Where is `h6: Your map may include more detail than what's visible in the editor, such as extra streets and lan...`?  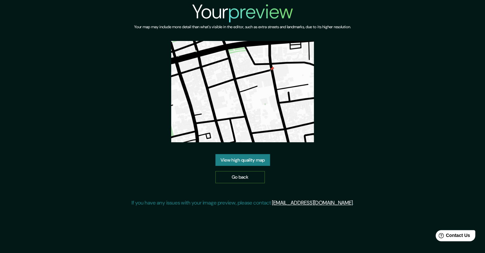 h6: Your map may include more detail than what's visible in the editor, such as extra streets and lan... is located at coordinates (242, 27).